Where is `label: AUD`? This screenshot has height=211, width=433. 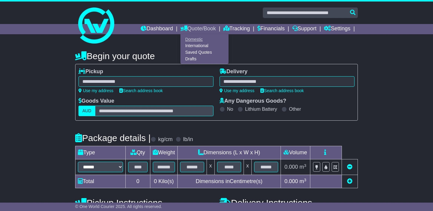 label: AUD is located at coordinates (87, 111).